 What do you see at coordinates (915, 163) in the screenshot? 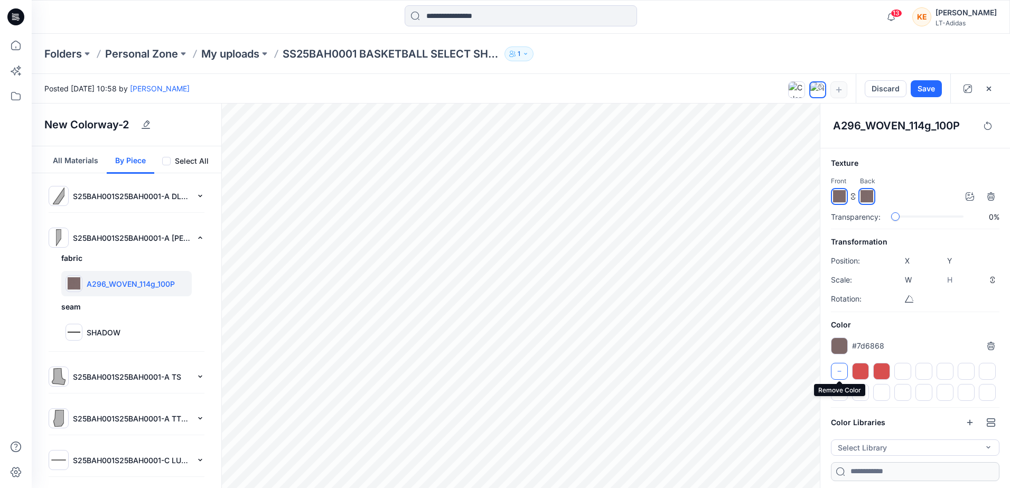
I see `h6: Texture` at bounding box center [915, 163].